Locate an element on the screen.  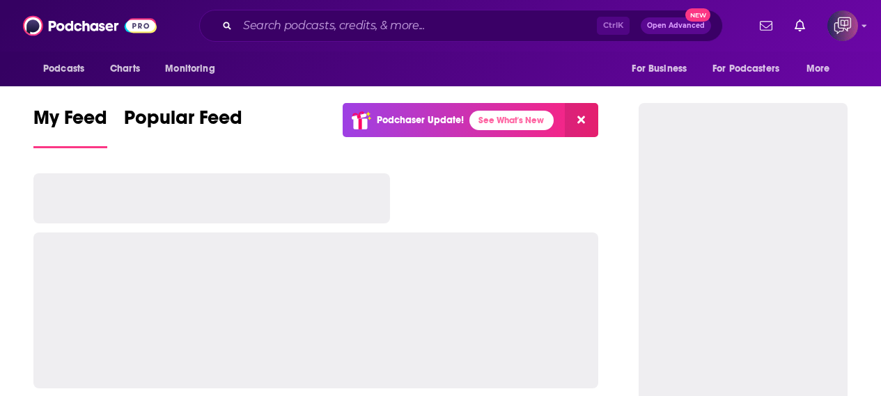
img: User Profile is located at coordinates (843, 26).